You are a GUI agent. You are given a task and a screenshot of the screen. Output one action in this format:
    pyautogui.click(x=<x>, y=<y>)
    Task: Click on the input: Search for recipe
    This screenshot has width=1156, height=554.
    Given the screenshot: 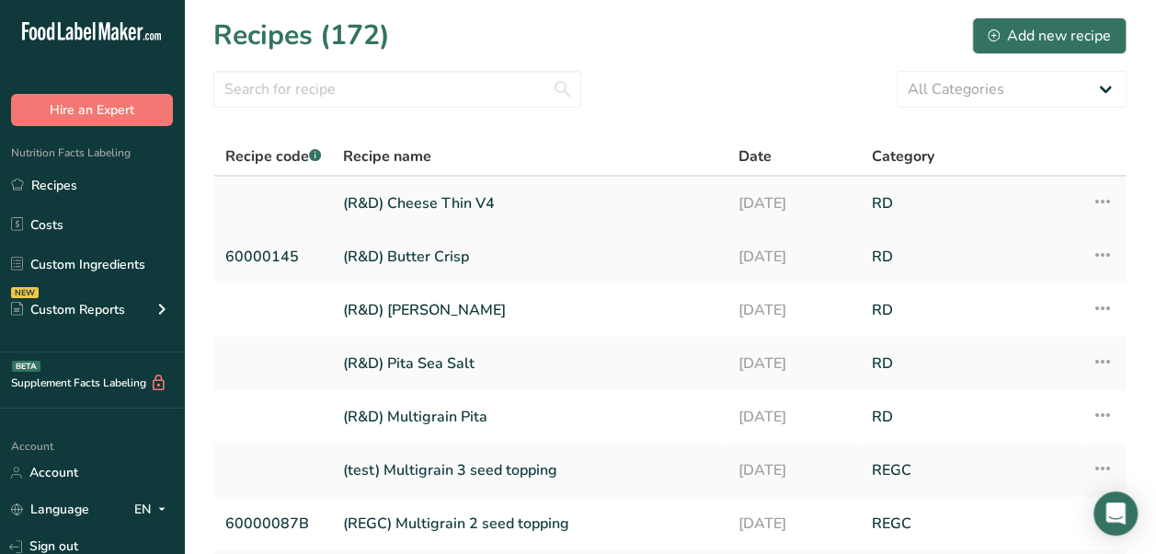 What is the action you would take?
    pyautogui.click(x=397, y=89)
    